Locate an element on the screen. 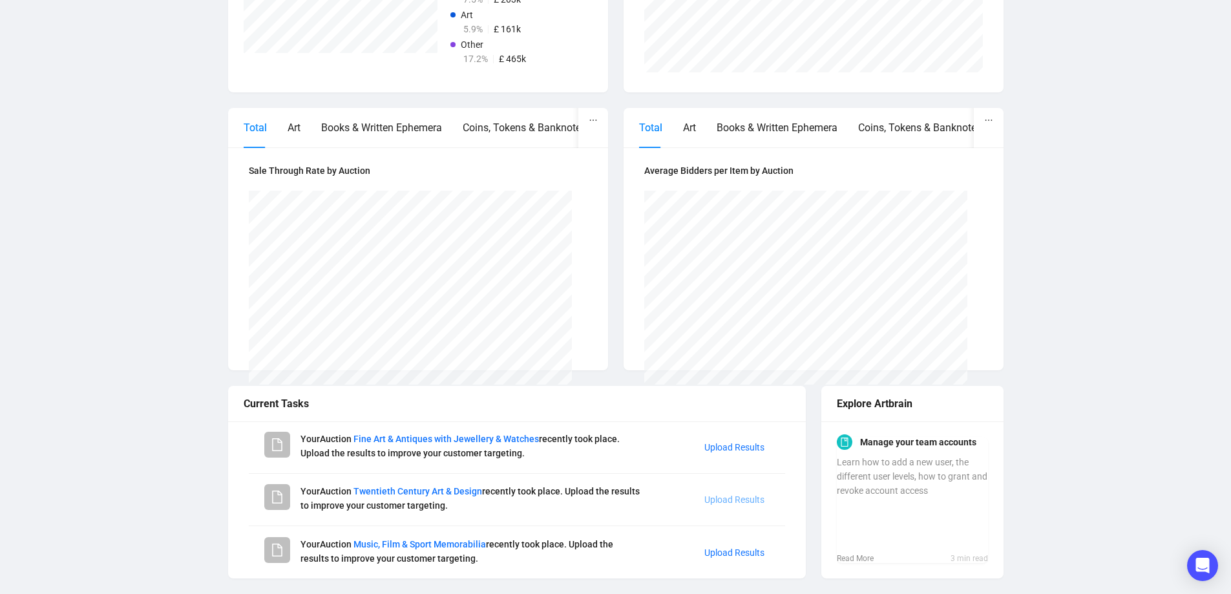  a: Music, Film & Sport Memorabilia is located at coordinates (420, 544).